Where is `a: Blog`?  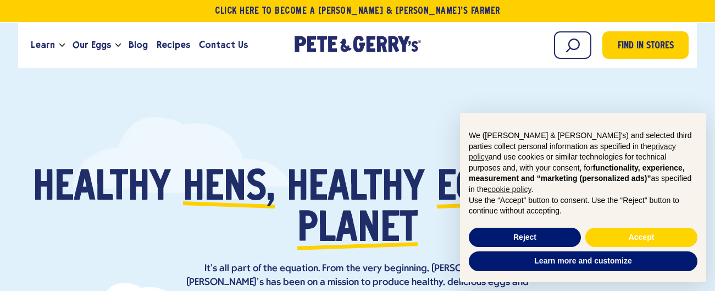 a: Blog is located at coordinates (138, 45).